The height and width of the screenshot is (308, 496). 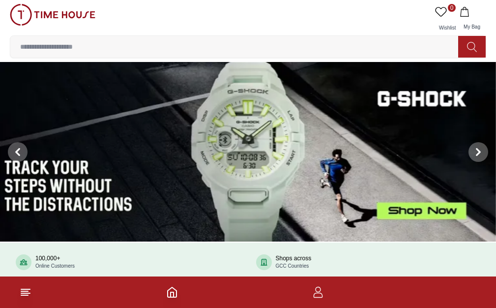 What do you see at coordinates (448, 28) in the screenshot?
I see `span: Wishlist` at bounding box center [448, 28].